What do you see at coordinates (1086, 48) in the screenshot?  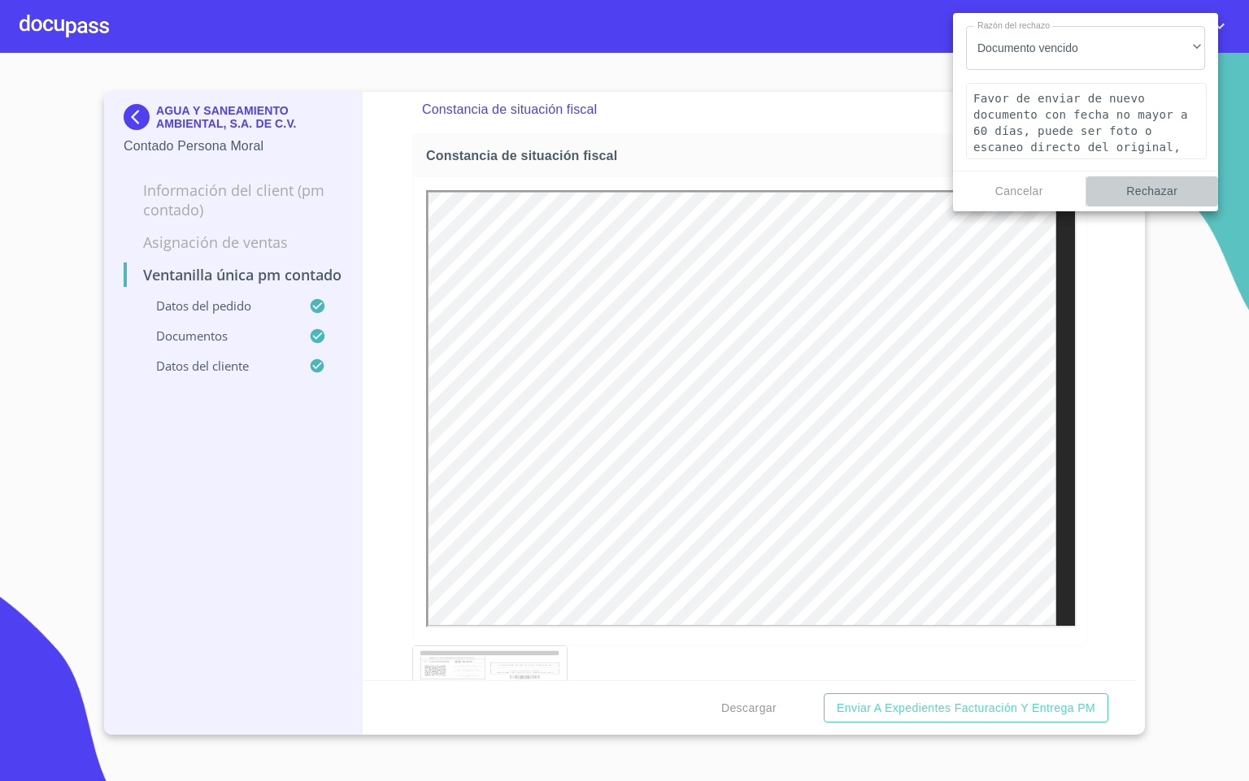 I see `div: Documento vencido` at bounding box center [1086, 48].